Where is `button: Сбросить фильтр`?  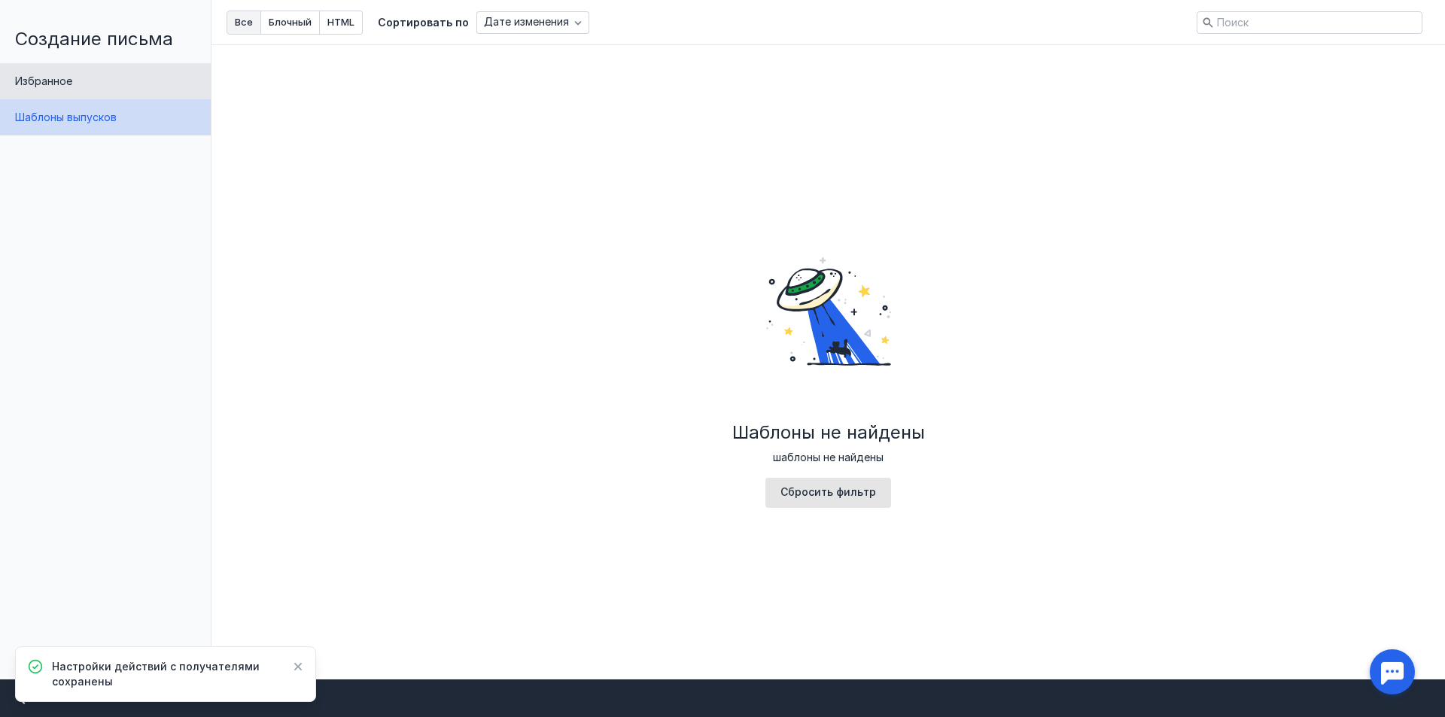
button: Сбросить фильтр is located at coordinates (828, 493).